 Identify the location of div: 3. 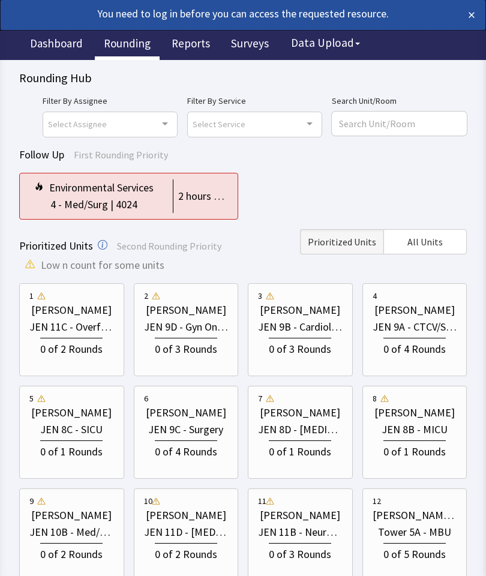
(260, 296).